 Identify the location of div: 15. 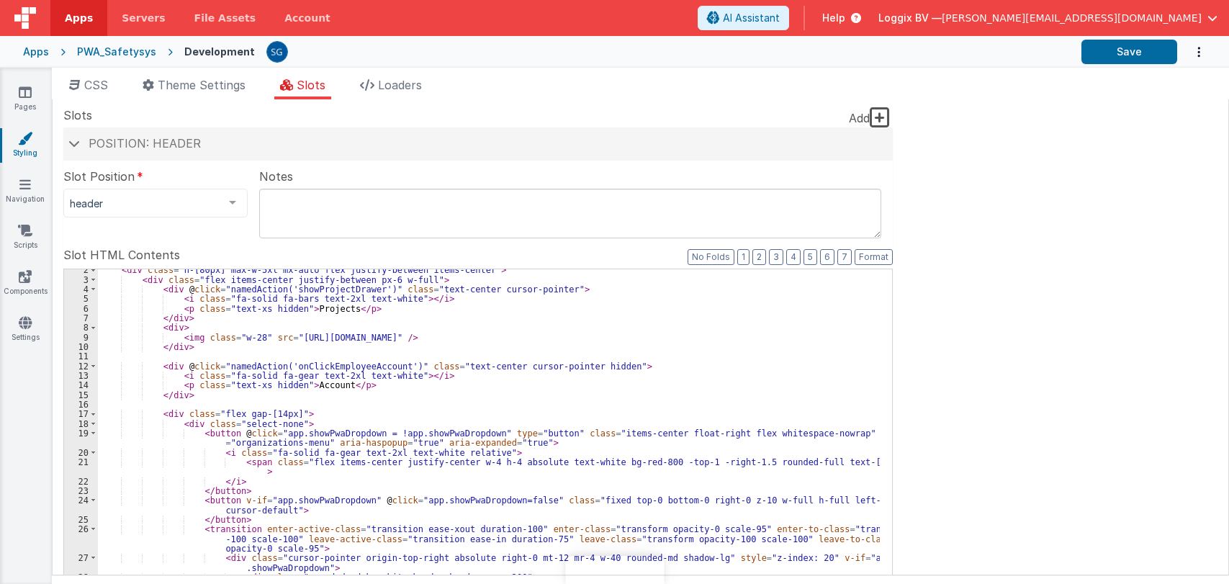
(81, 394).